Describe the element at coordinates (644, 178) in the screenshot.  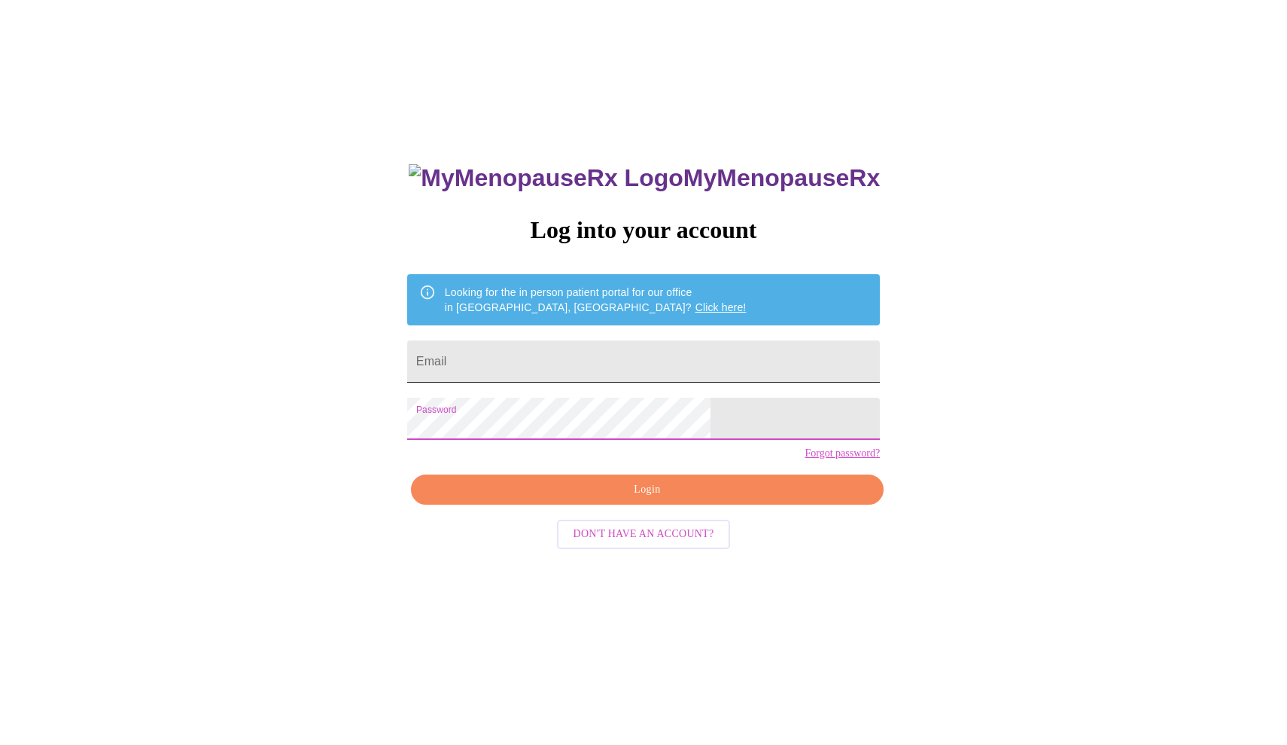
I see `h3: MyMenopauseRx` at that location.